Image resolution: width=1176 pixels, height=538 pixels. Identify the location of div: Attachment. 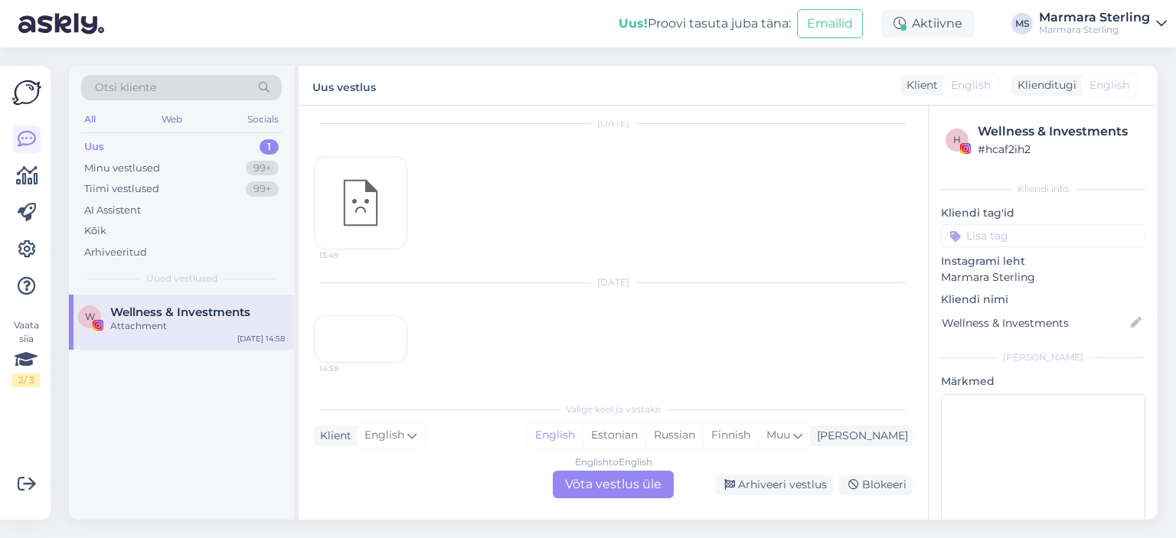
(198, 326).